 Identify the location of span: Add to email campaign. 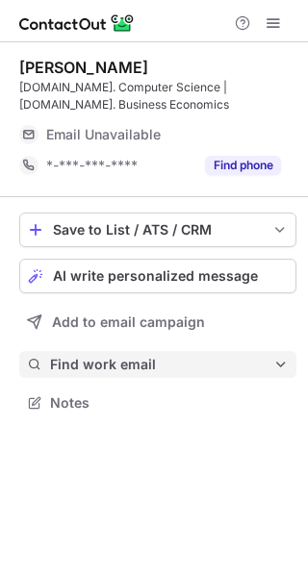
(128, 322).